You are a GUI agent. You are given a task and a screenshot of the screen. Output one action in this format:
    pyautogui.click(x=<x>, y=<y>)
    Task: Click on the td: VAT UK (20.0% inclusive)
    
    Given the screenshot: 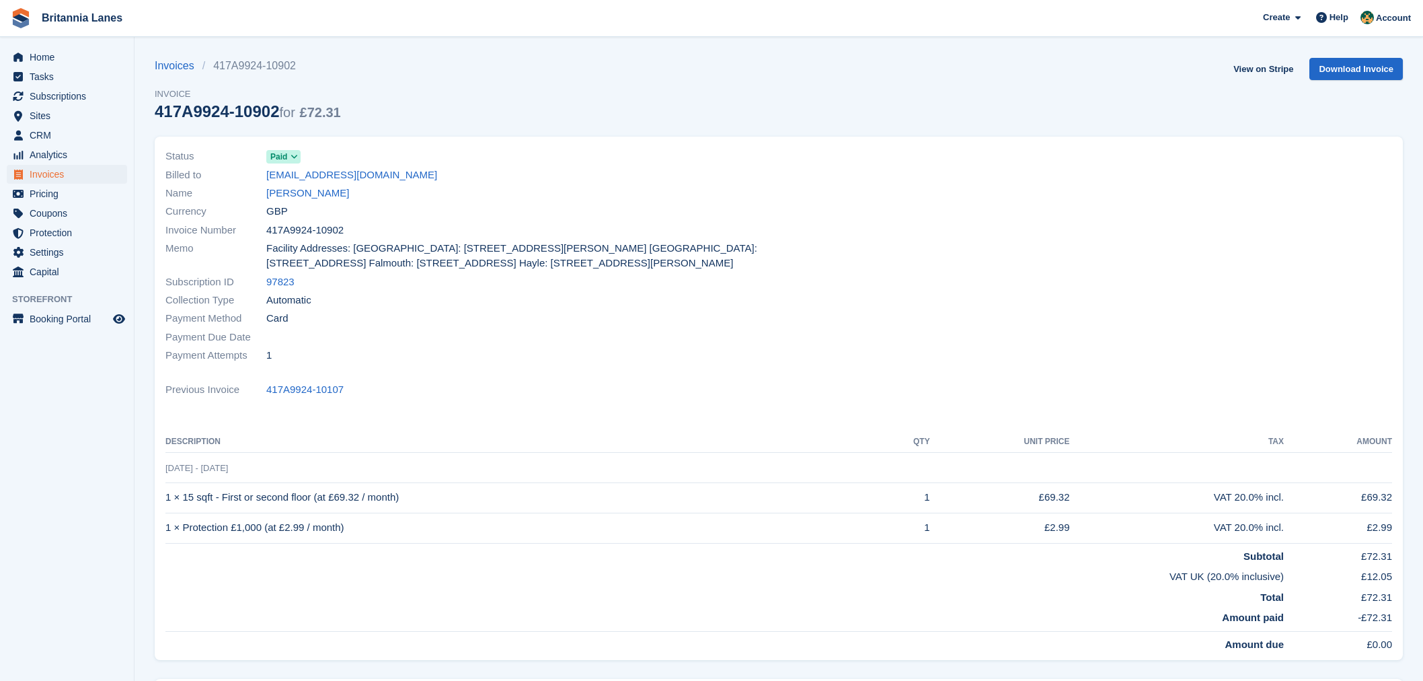 What is the action you would take?
    pyautogui.click(x=724, y=574)
    